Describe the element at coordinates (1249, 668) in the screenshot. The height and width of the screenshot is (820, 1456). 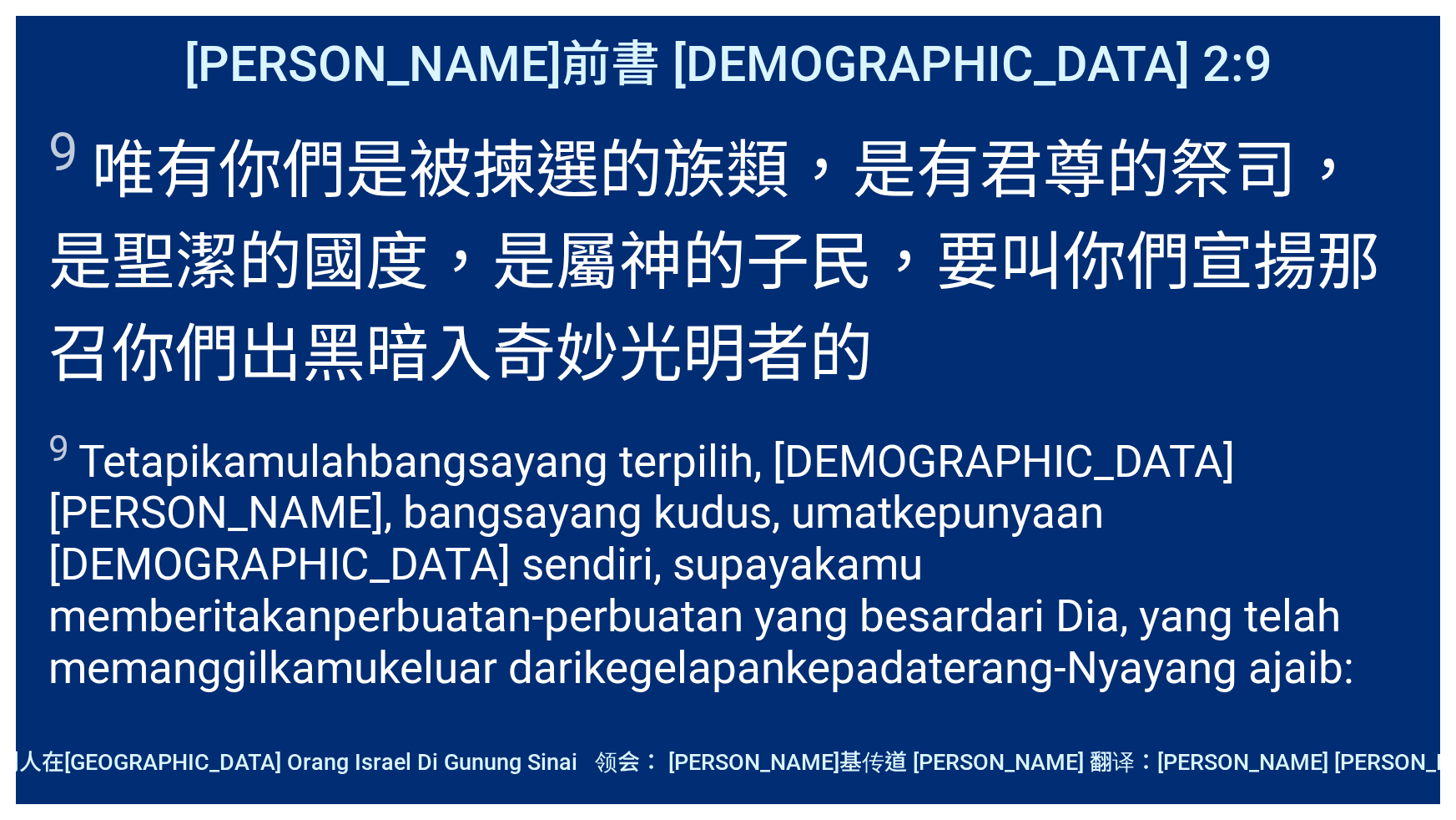
I see `wg5457: yang ajaib` at that location.